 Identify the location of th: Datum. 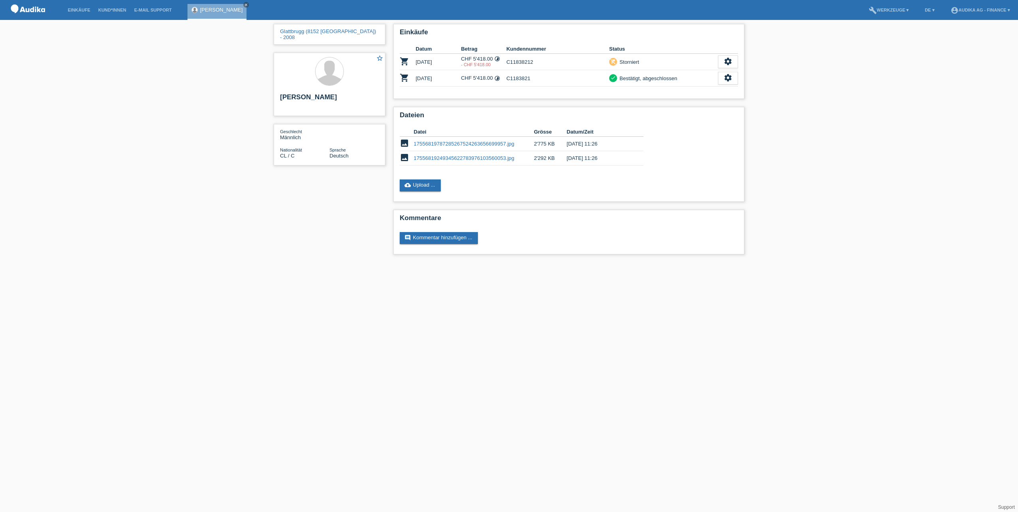
(438, 49).